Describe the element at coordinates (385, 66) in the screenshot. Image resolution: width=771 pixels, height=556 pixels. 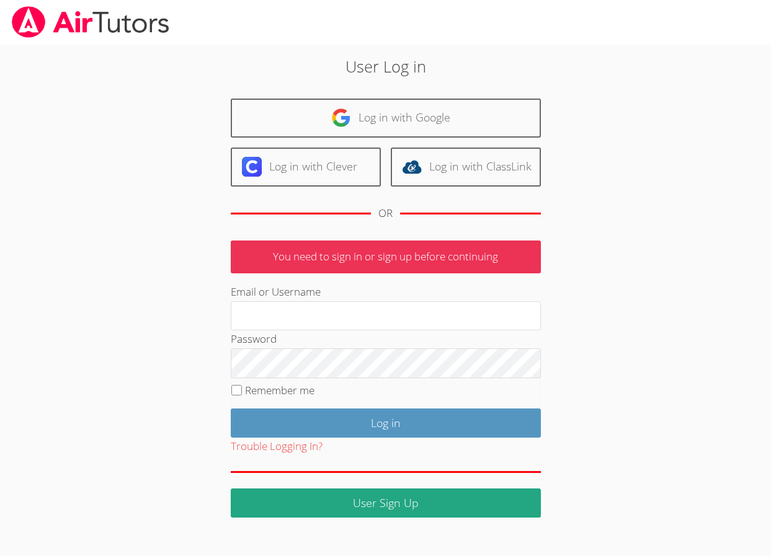
I see `h2: User Log in` at that location.